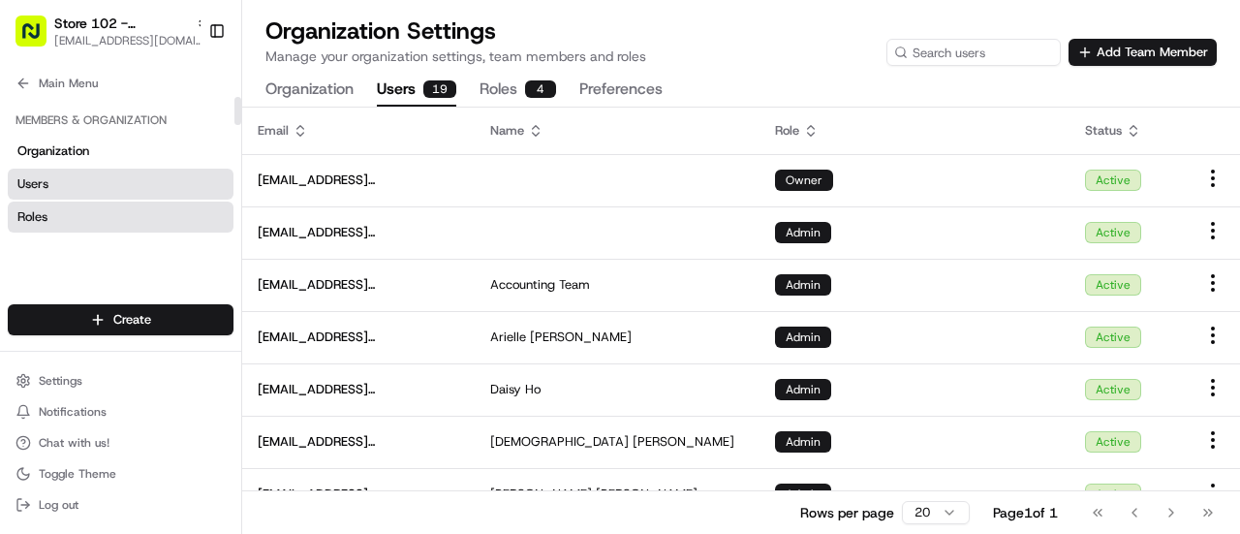  Describe the element at coordinates (78, 474) in the screenshot. I see `span: Toggle Theme` at that location.